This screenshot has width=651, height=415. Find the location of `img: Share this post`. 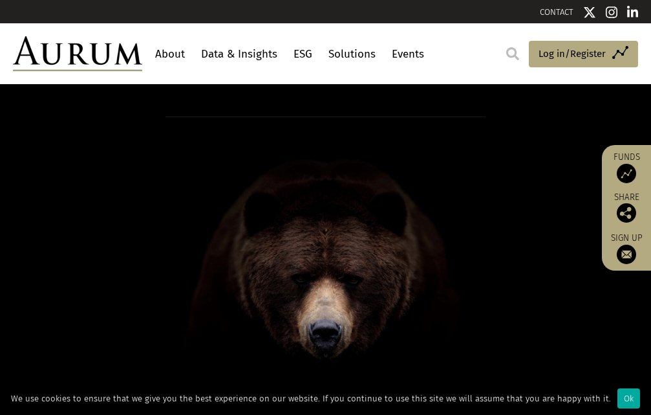

img: Share this post is located at coordinates (627, 213).